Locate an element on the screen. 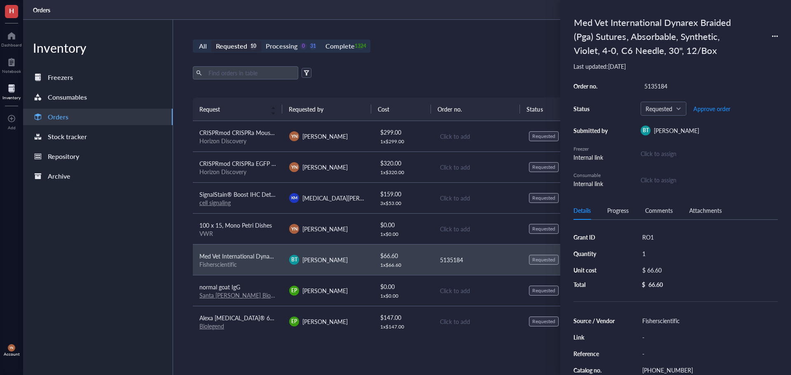  div: 66.60 is located at coordinates (655, 285).